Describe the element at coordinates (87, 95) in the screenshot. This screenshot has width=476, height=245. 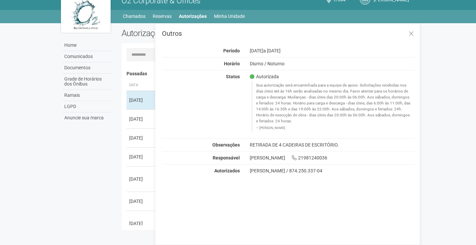
I see `a: Ramais` at that location.